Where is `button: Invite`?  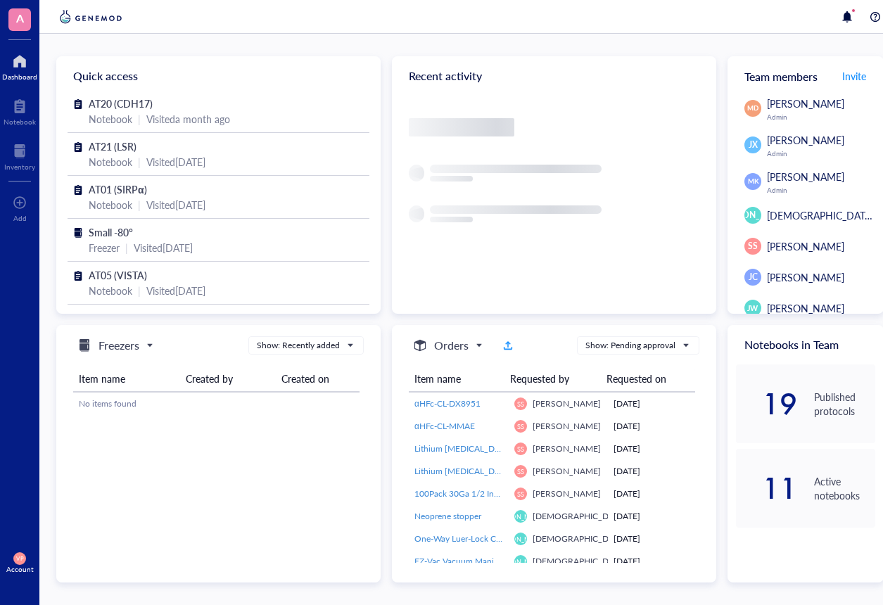 button: Invite is located at coordinates (854, 76).